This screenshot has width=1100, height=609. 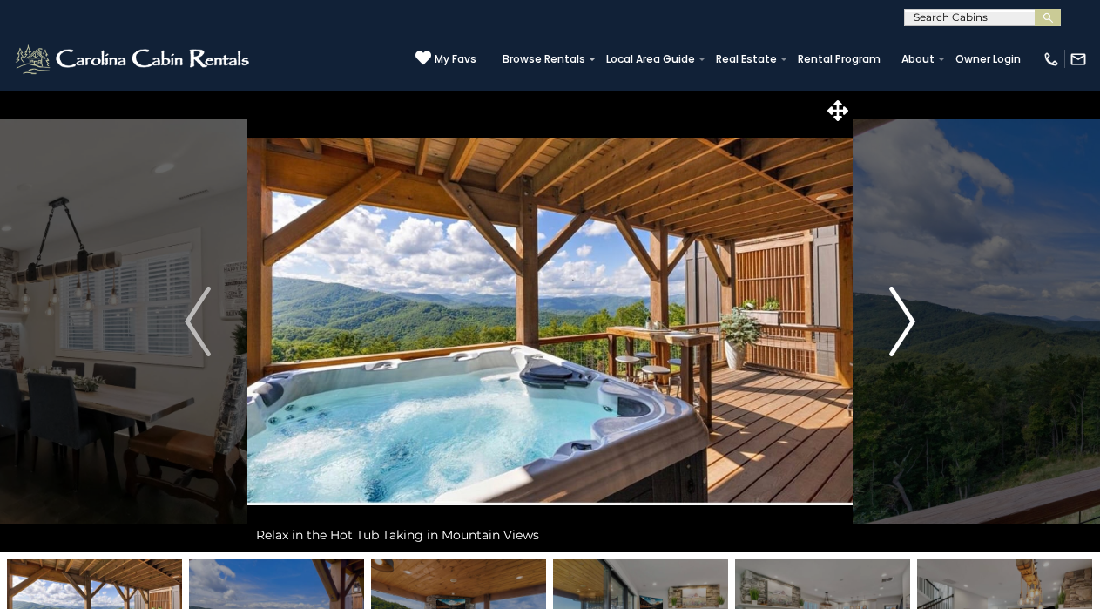 I want to click on img: mail-regular-white.png, so click(x=1078, y=59).